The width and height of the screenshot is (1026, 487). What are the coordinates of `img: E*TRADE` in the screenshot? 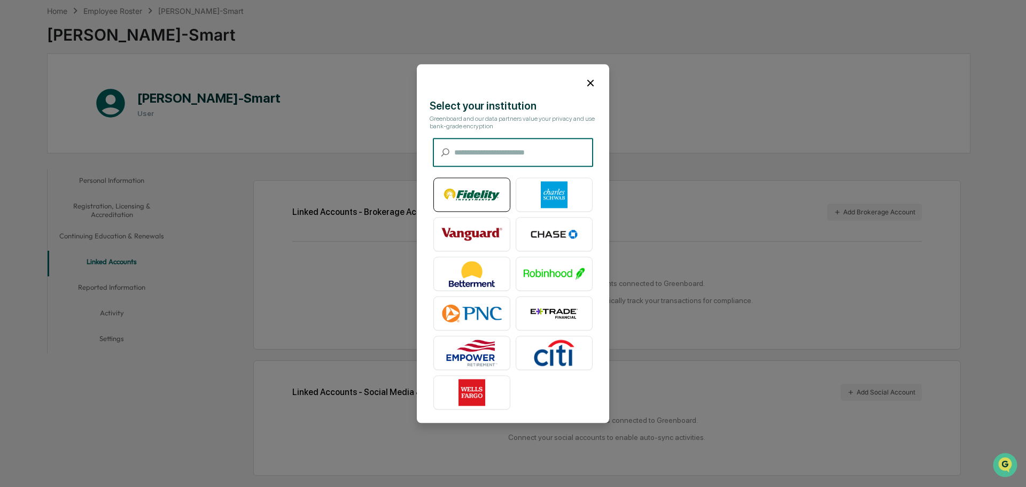 It's located at (554, 313).